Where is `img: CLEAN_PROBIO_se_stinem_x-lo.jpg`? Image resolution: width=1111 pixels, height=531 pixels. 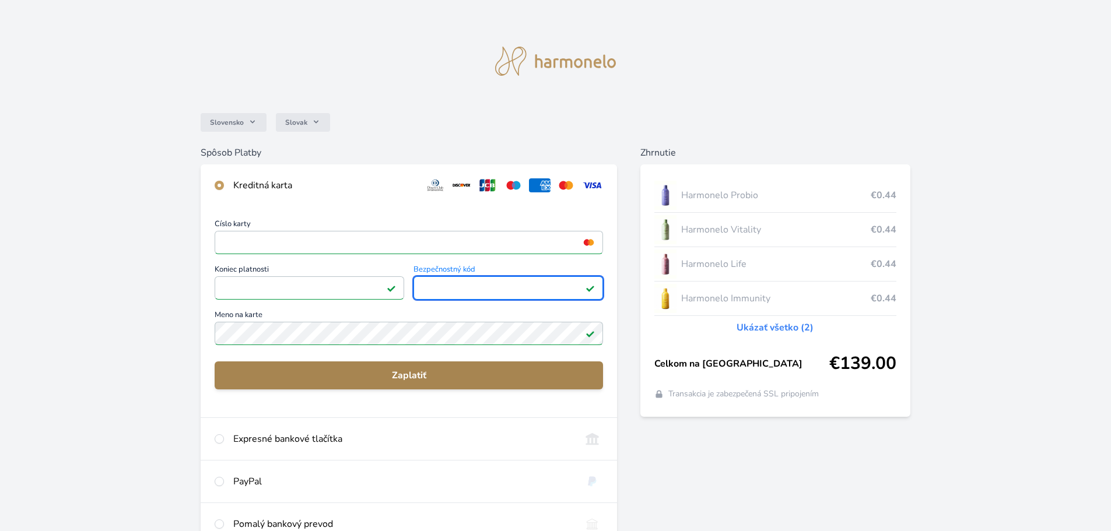
img: CLEAN_PROBIO_se_stinem_x-lo.jpg is located at coordinates (665, 195).